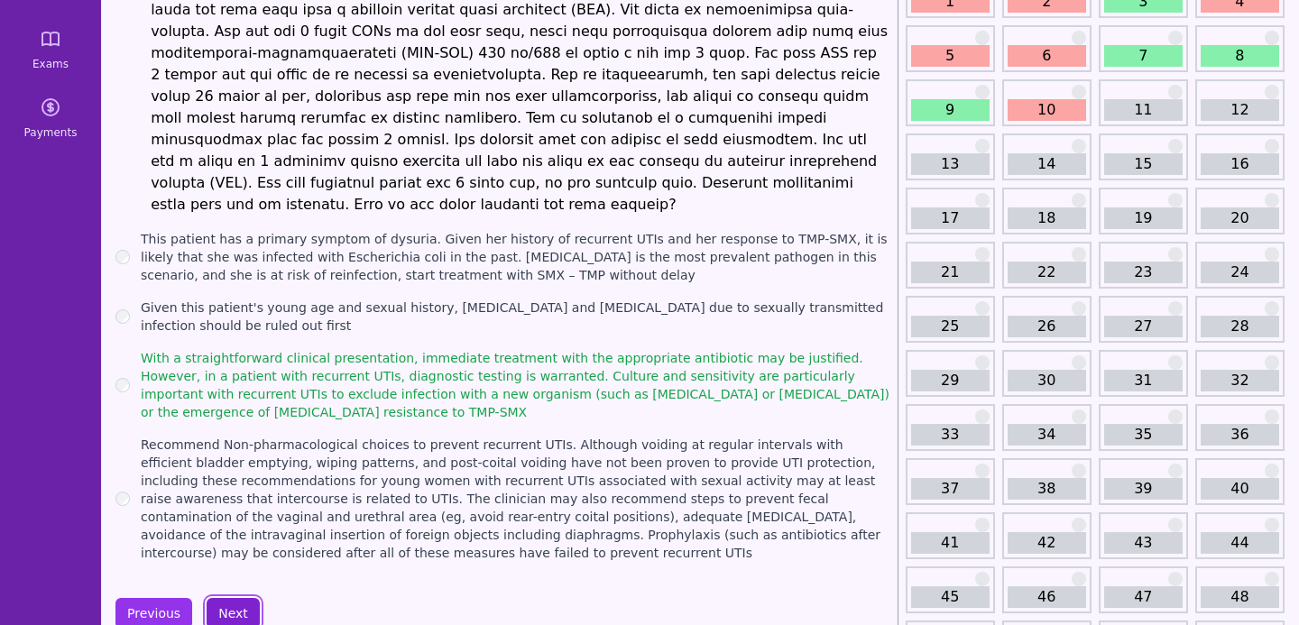  Describe the element at coordinates (1143, 489) in the screenshot. I see `a: 39` at that location.